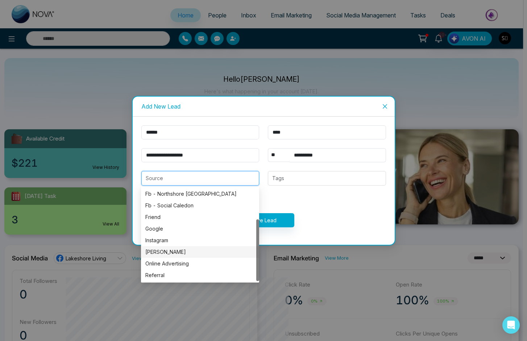 This screenshot has height=341, width=527. I want to click on div: Fb - Social Caledon, so click(200, 205).